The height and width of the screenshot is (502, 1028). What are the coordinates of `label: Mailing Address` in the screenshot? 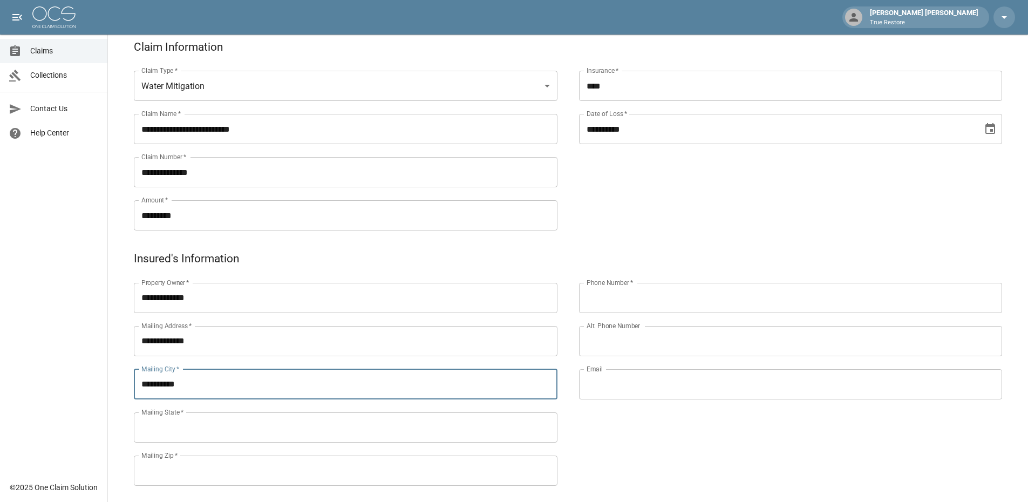 It's located at (166, 325).